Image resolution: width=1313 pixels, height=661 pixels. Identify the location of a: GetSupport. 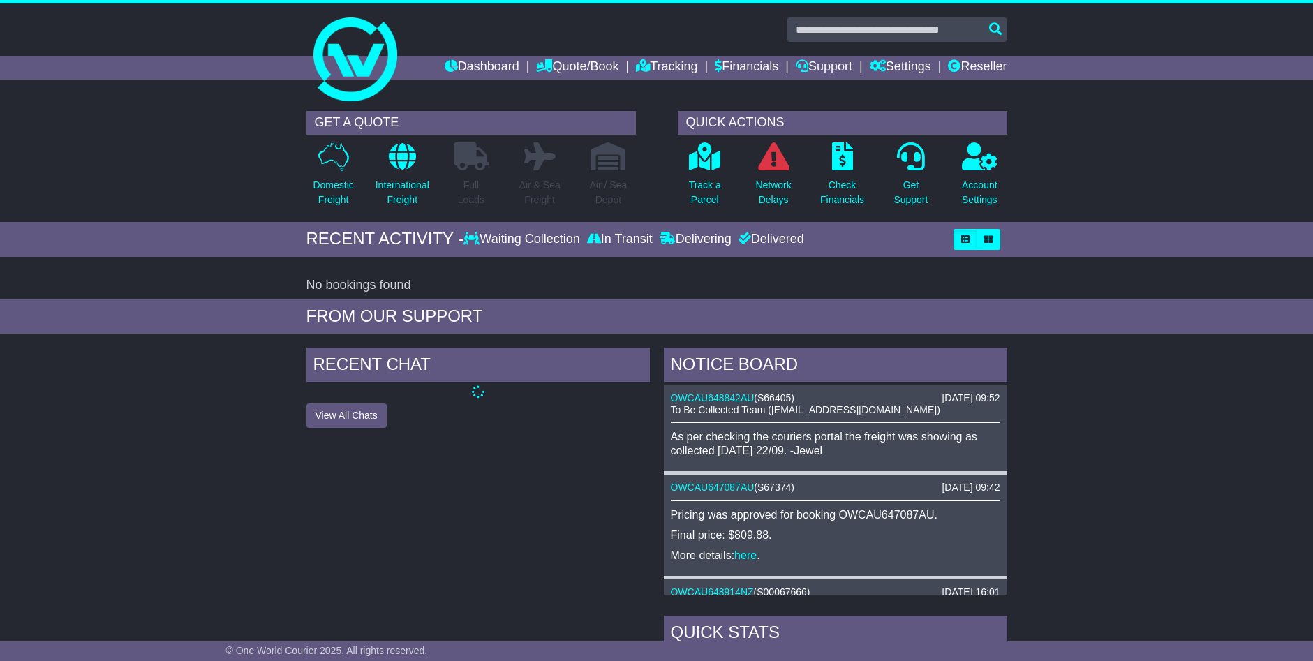
(910, 178).